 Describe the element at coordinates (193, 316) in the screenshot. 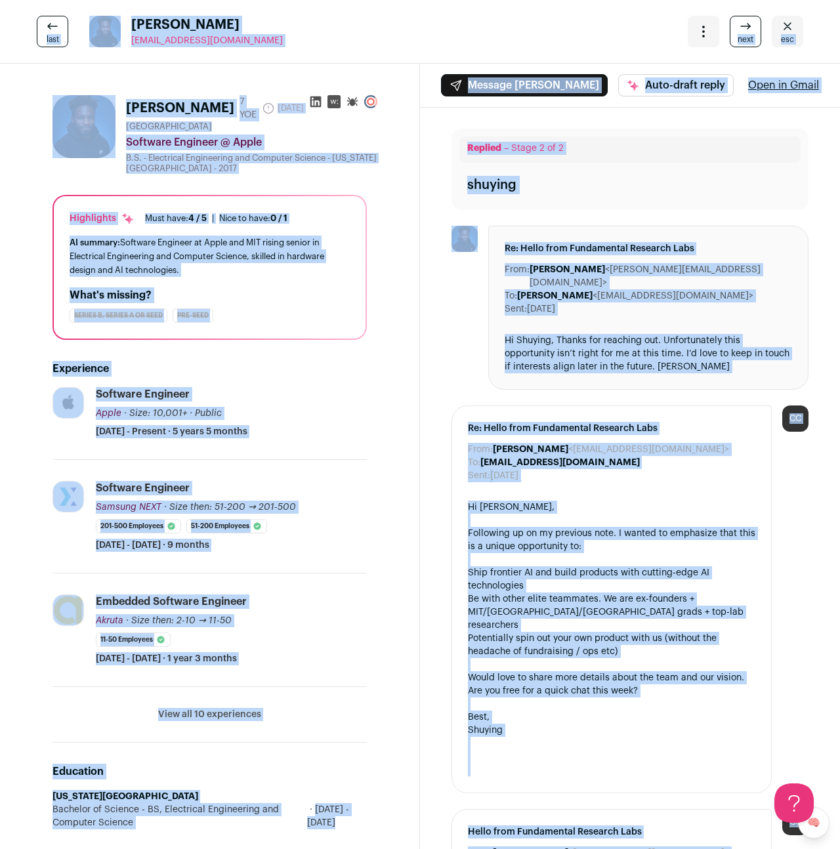

I see `div: Pre-seed` at that location.